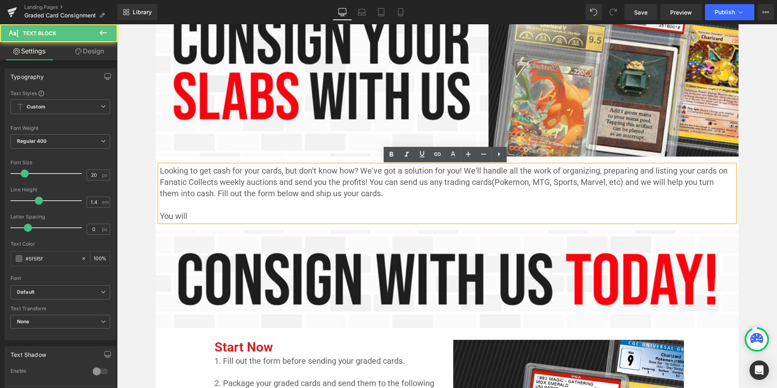 Image resolution: width=777 pixels, height=388 pixels. Describe the element at coordinates (60, 128) in the screenshot. I see `div: Font Weight` at that location.